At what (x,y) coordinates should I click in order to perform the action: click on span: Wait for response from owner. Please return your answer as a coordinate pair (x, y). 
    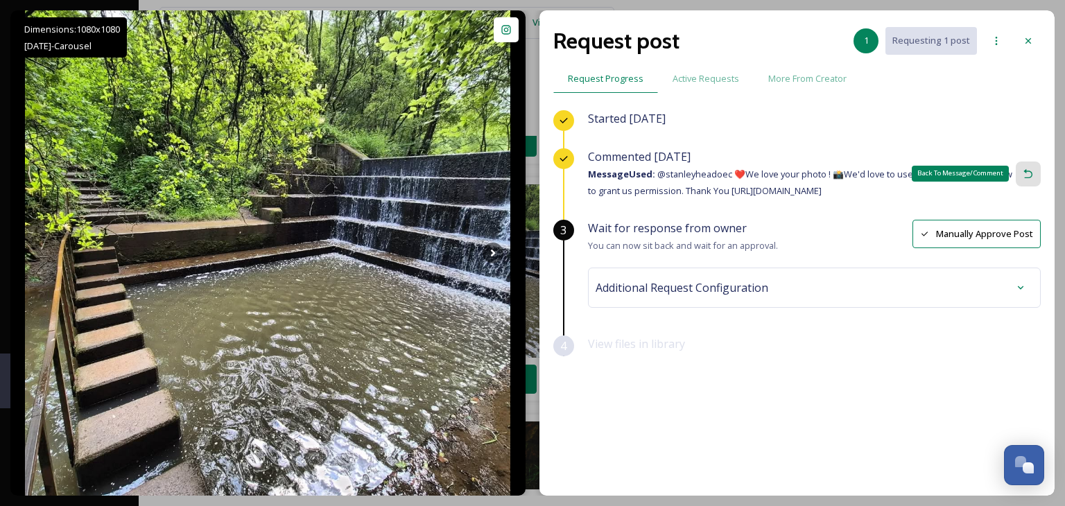
    Looking at the image, I should click on (667, 228).